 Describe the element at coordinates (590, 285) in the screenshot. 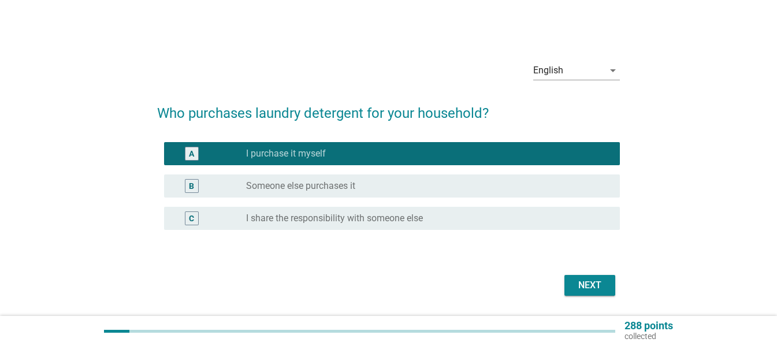

I see `div: Next` at that location.